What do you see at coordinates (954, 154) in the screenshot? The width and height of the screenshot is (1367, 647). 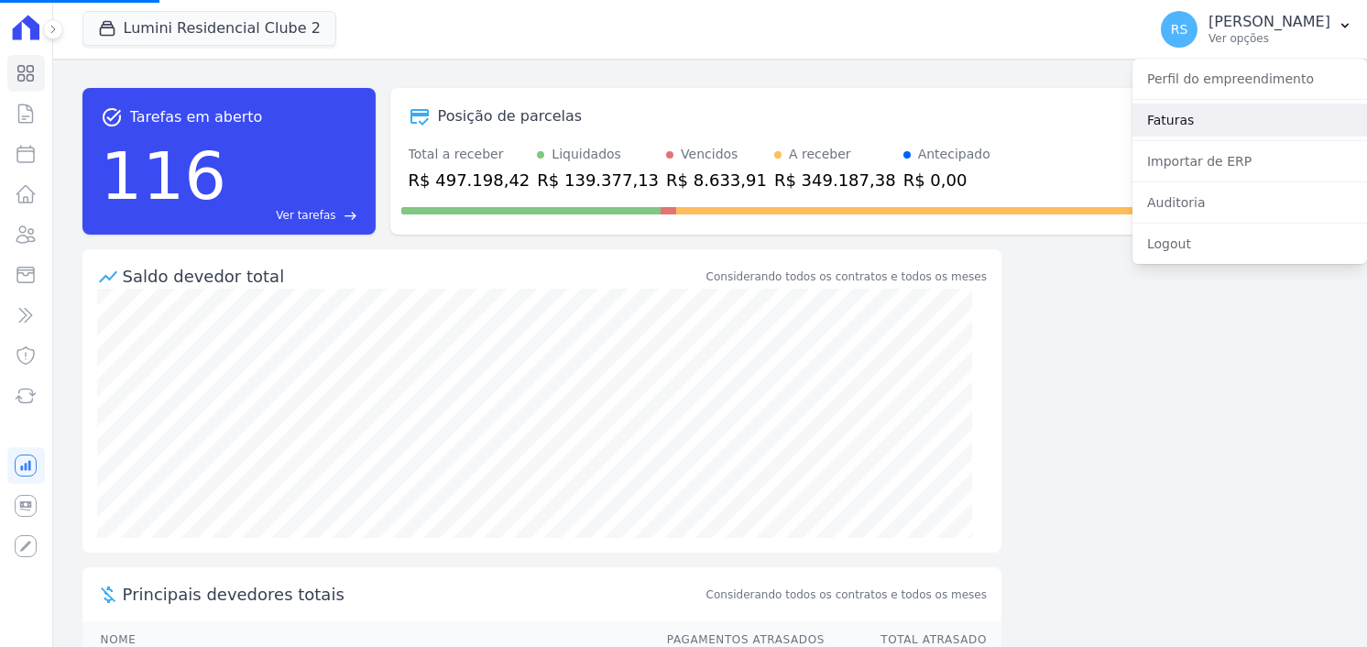 I see `div: Antecipado` at bounding box center [954, 154].